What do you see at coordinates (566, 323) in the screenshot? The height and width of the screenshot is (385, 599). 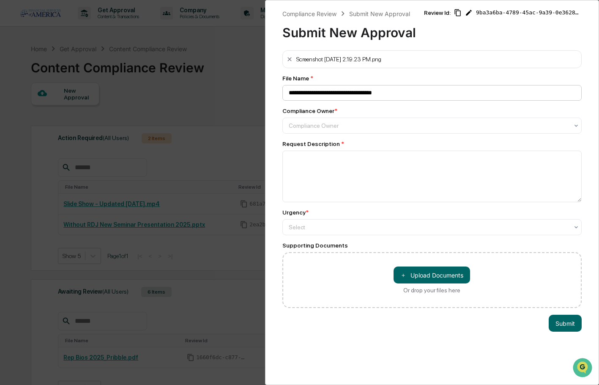 I see `button: Submit` at bounding box center [566, 323].